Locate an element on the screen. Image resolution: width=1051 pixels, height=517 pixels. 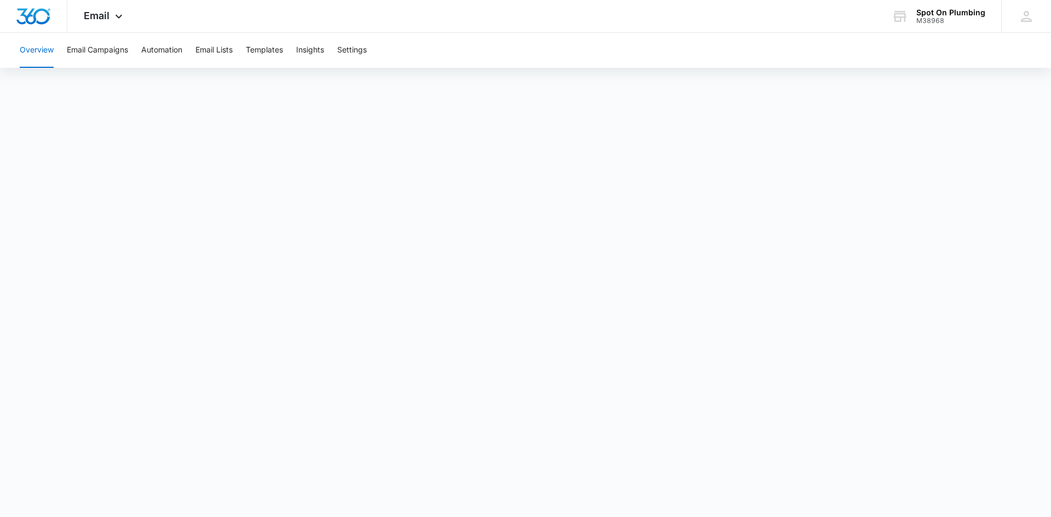
span: Email is located at coordinates (96, 15).